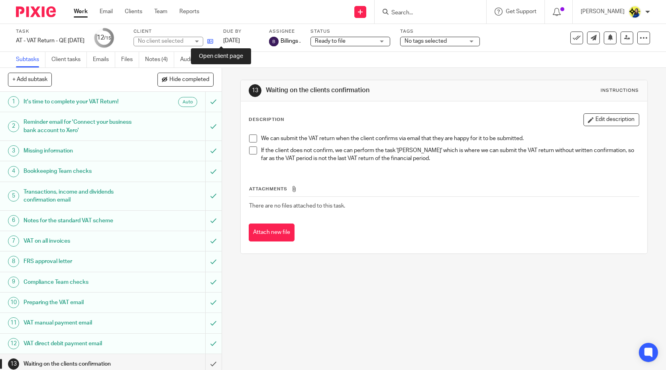  I want to click on div: 11, so click(14, 323).